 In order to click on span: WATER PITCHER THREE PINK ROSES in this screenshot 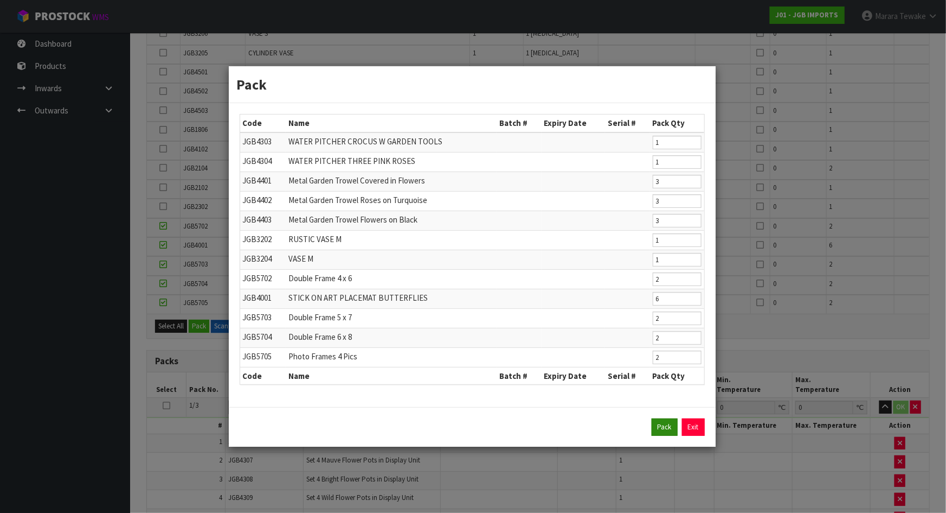, I will do `click(352, 161)`.